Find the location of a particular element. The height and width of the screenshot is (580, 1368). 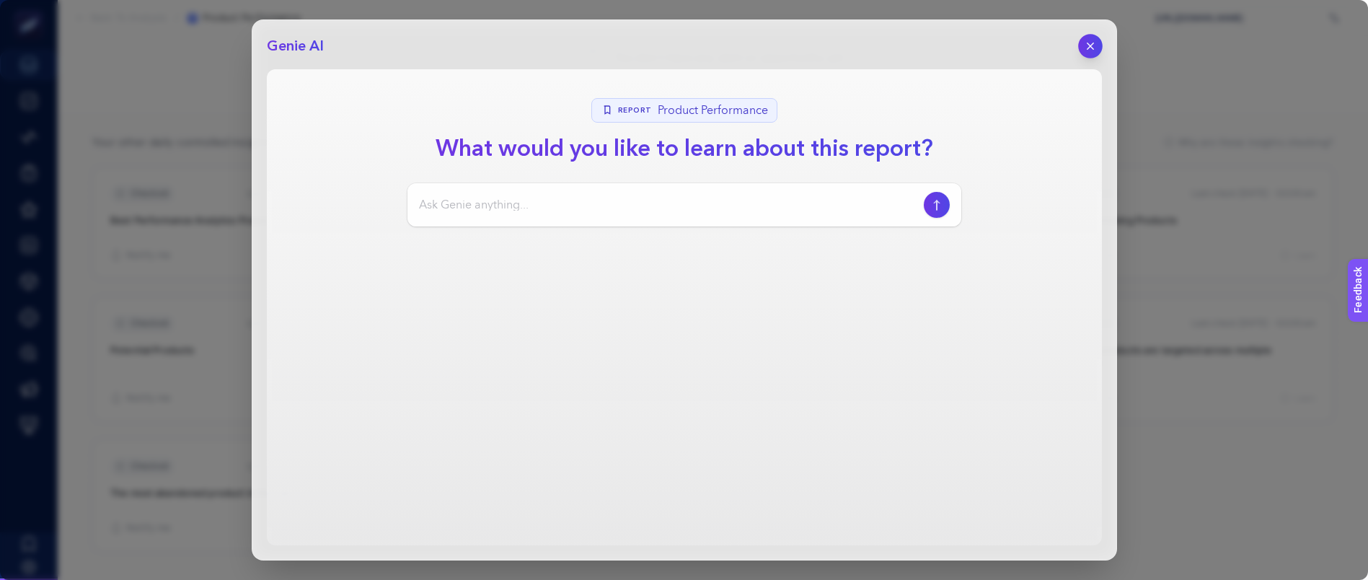

span: Feedback is located at coordinates (32, 10).